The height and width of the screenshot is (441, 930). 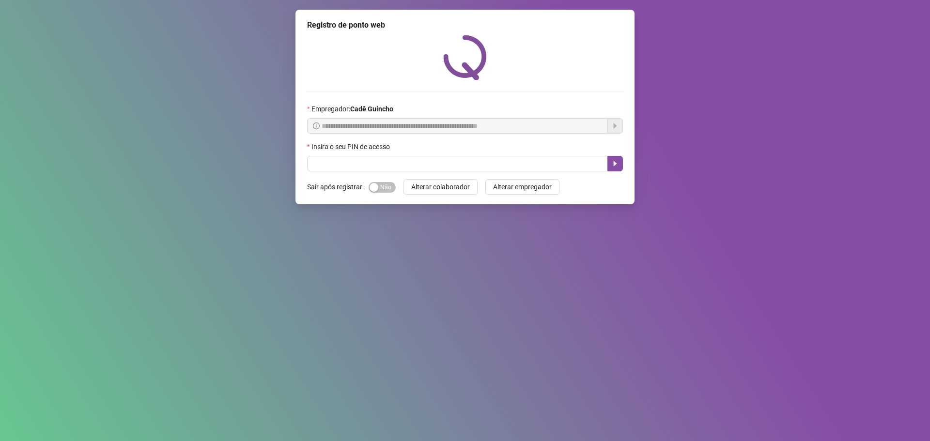 What do you see at coordinates (352, 109) in the screenshot?
I see `span: Empregador :` at bounding box center [352, 109].